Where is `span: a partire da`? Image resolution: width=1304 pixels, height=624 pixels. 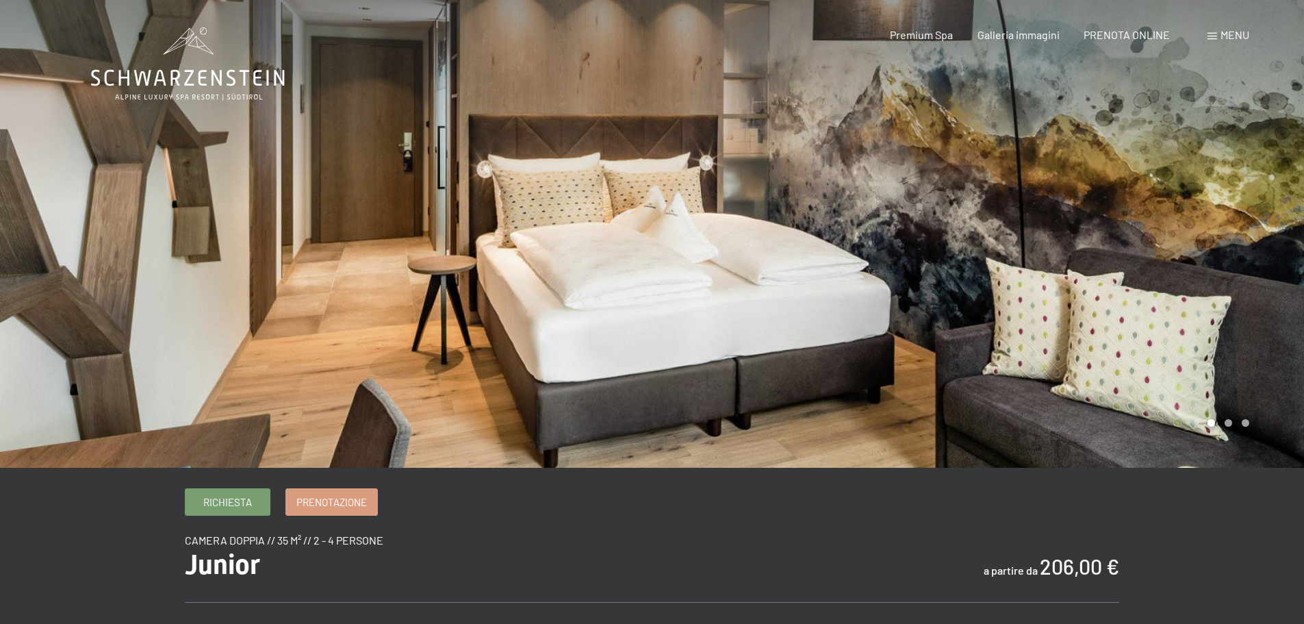
span: a partire da is located at coordinates (1011, 570).